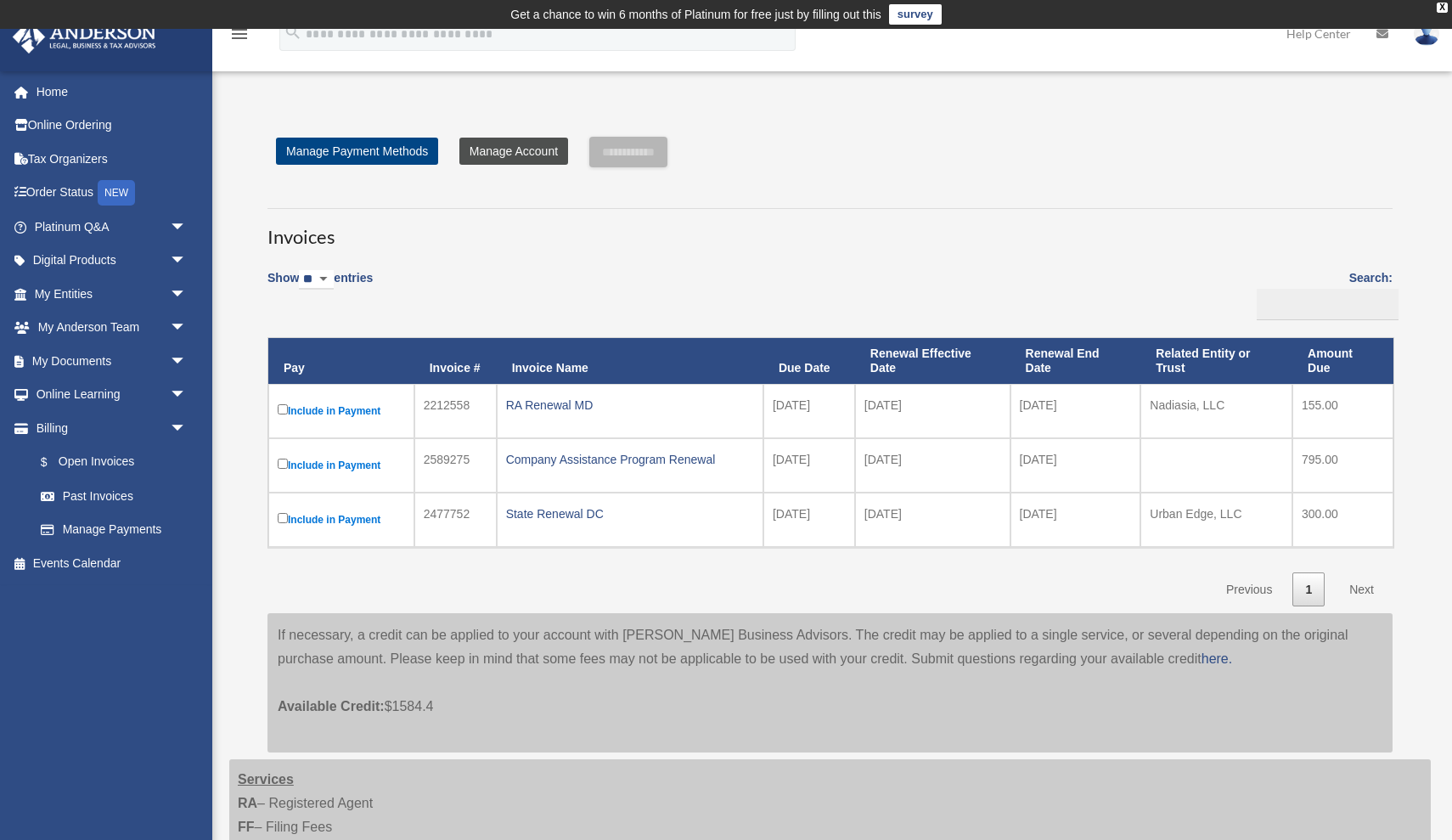  I want to click on th: Renewal Effective Date: activate to sort column ascending, so click(932, 361).